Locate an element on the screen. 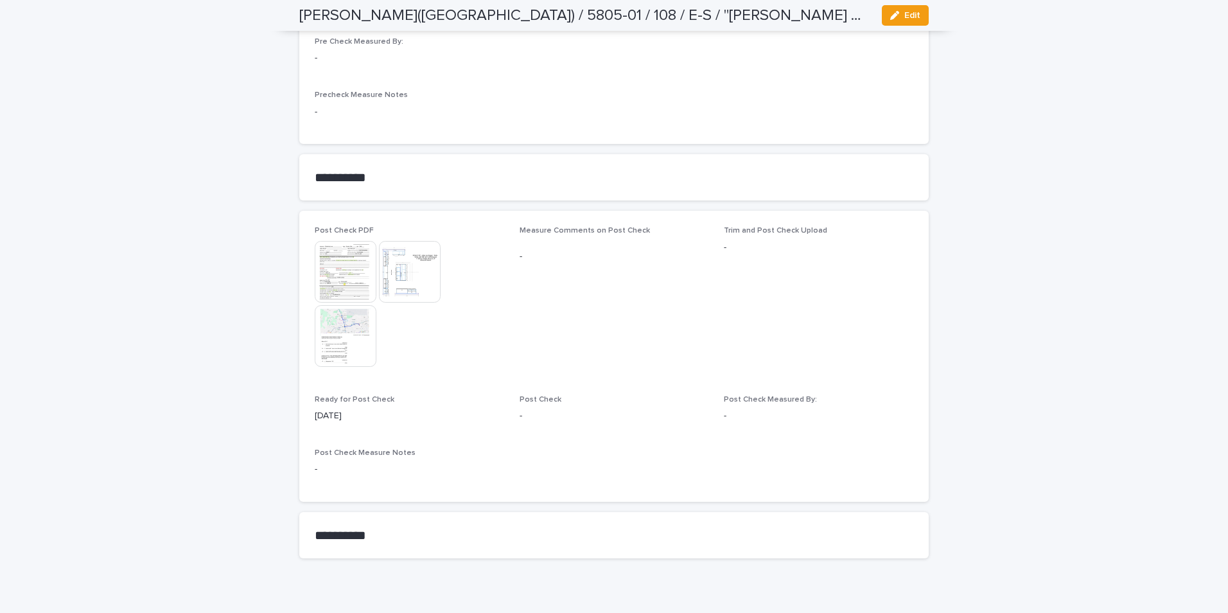 This screenshot has width=1228, height=613. h2: ALLEN(HUNTINGTON) / 5805-01 / 108 / E-S / "Paul Allen Homes, Inc." / Michael Tarantino is located at coordinates (585, 15).